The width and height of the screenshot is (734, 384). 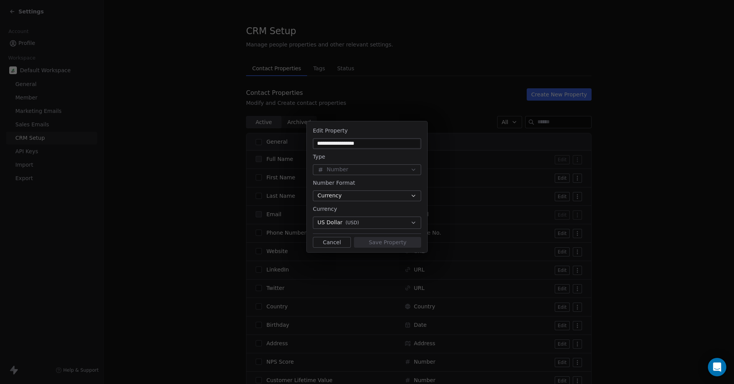 I want to click on span: US Dollar, so click(x=330, y=222).